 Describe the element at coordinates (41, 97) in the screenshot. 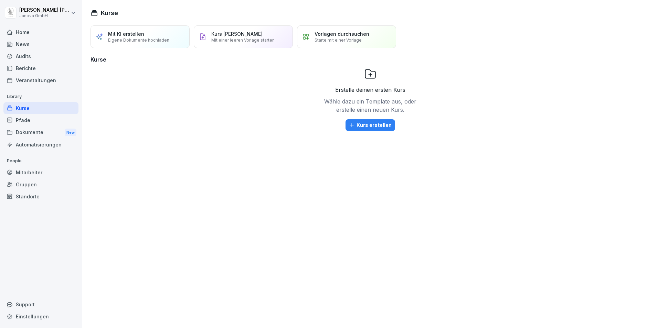

I see `p: Library` at that location.